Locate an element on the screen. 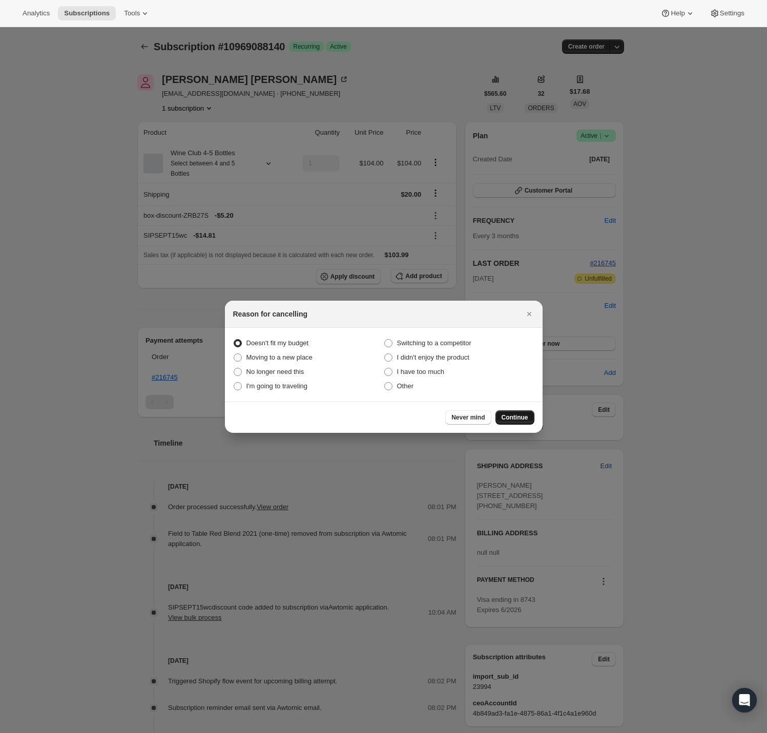 This screenshot has height=733, width=767. button: Tools is located at coordinates (137, 13).